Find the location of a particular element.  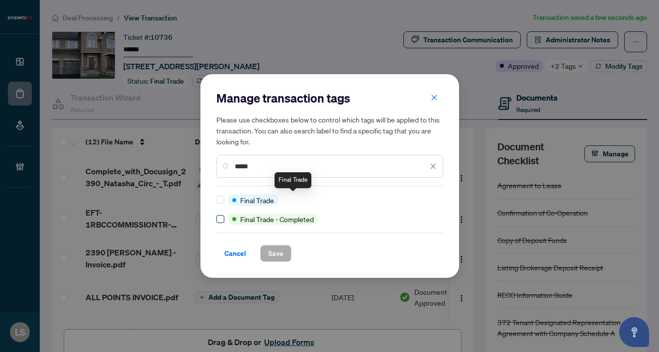

span: Cancel is located at coordinates (235, 253).